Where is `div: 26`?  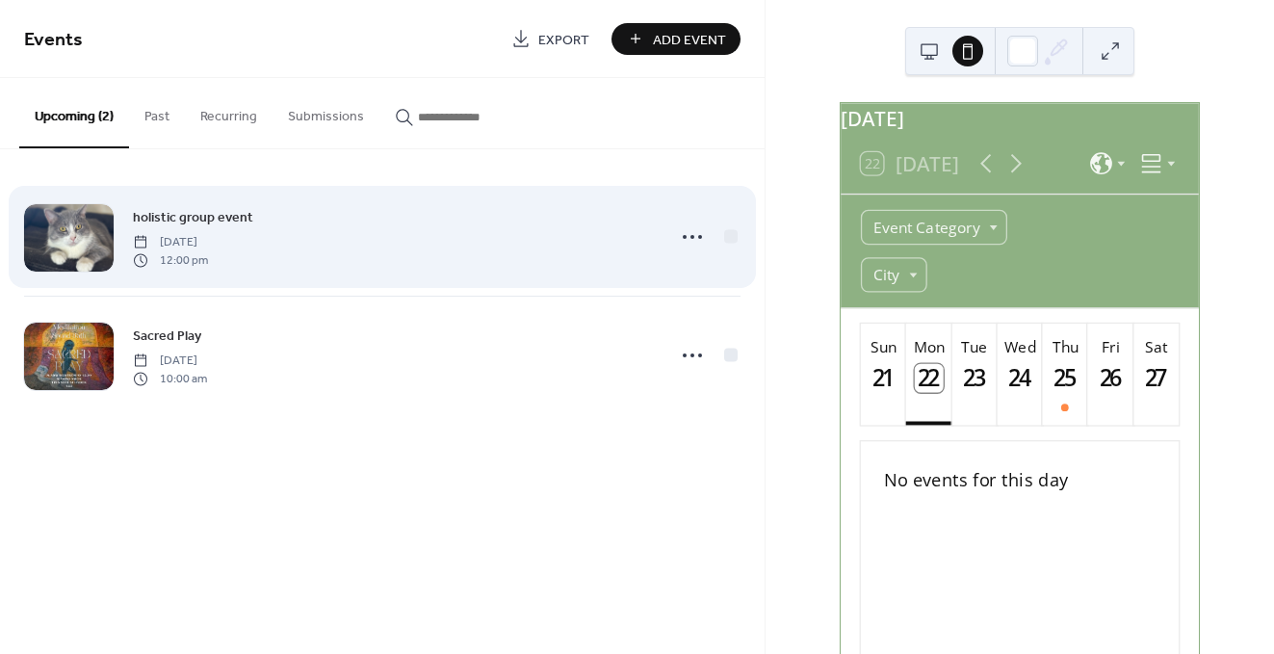
div: 26 is located at coordinates (1110, 377).